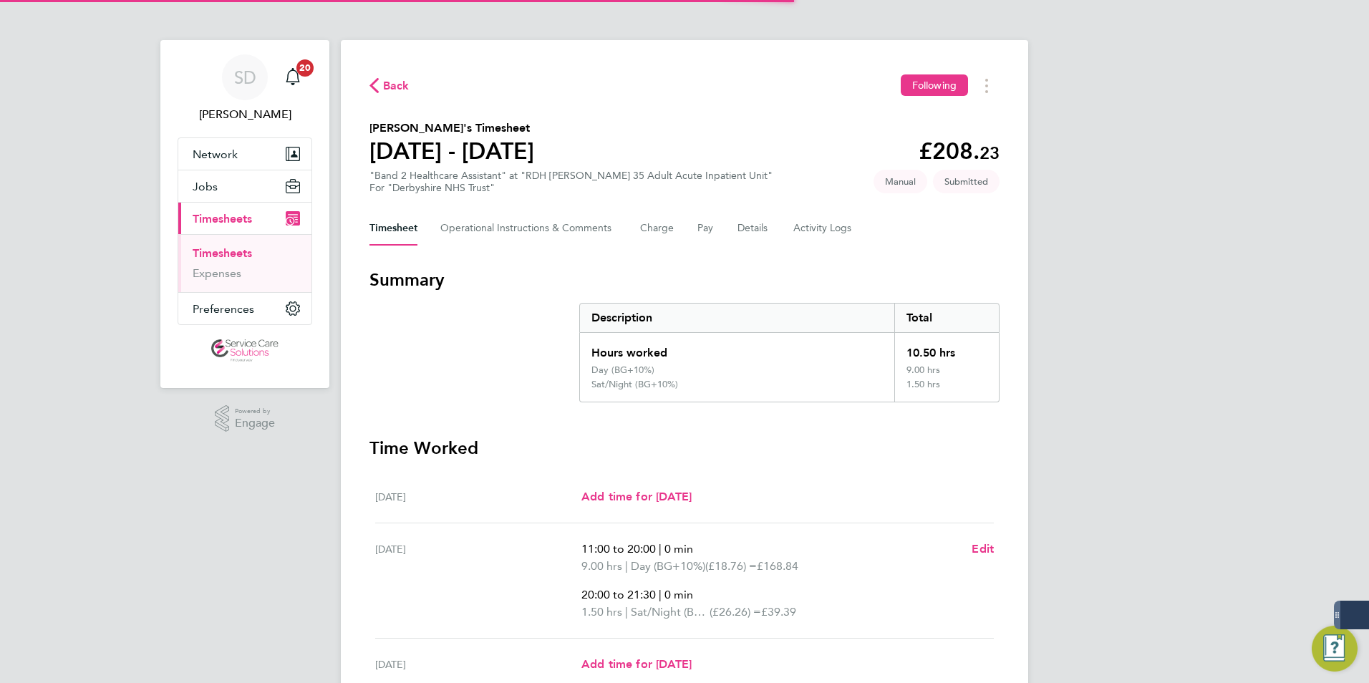 The width and height of the screenshot is (1369, 683). Describe the element at coordinates (947, 390) in the screenshot. I see `div: 1.50 hrs` at that location.